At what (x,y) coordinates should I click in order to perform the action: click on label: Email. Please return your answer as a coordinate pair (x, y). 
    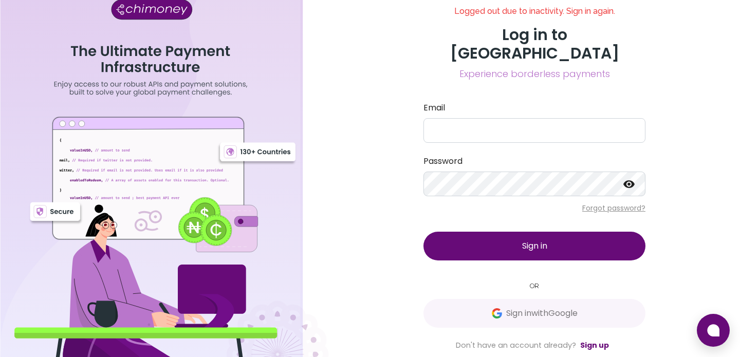
    Looking at the image, I should click on (534, 108).